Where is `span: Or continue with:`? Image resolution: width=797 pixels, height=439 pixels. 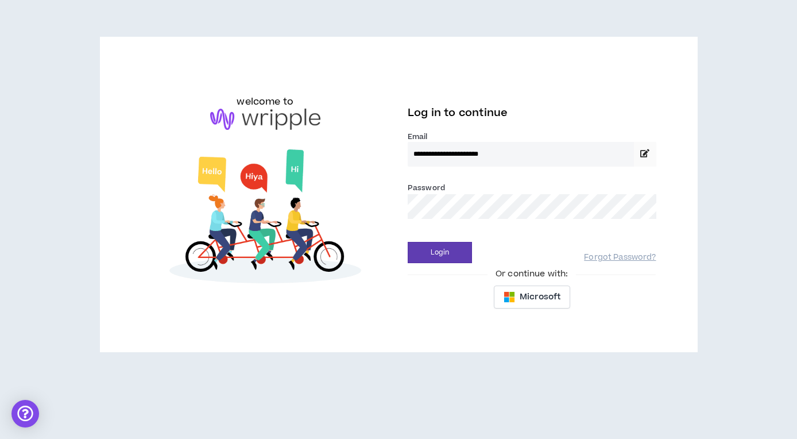 span: Or continue with: is located at coordinates (532, 274).